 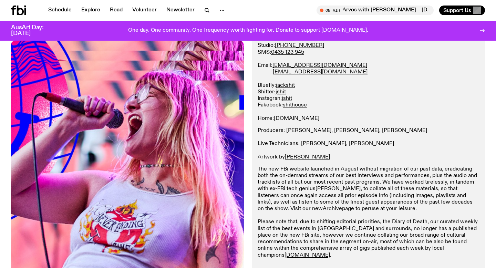 I want to click on a: Schedule, so click(x=60, y=10).